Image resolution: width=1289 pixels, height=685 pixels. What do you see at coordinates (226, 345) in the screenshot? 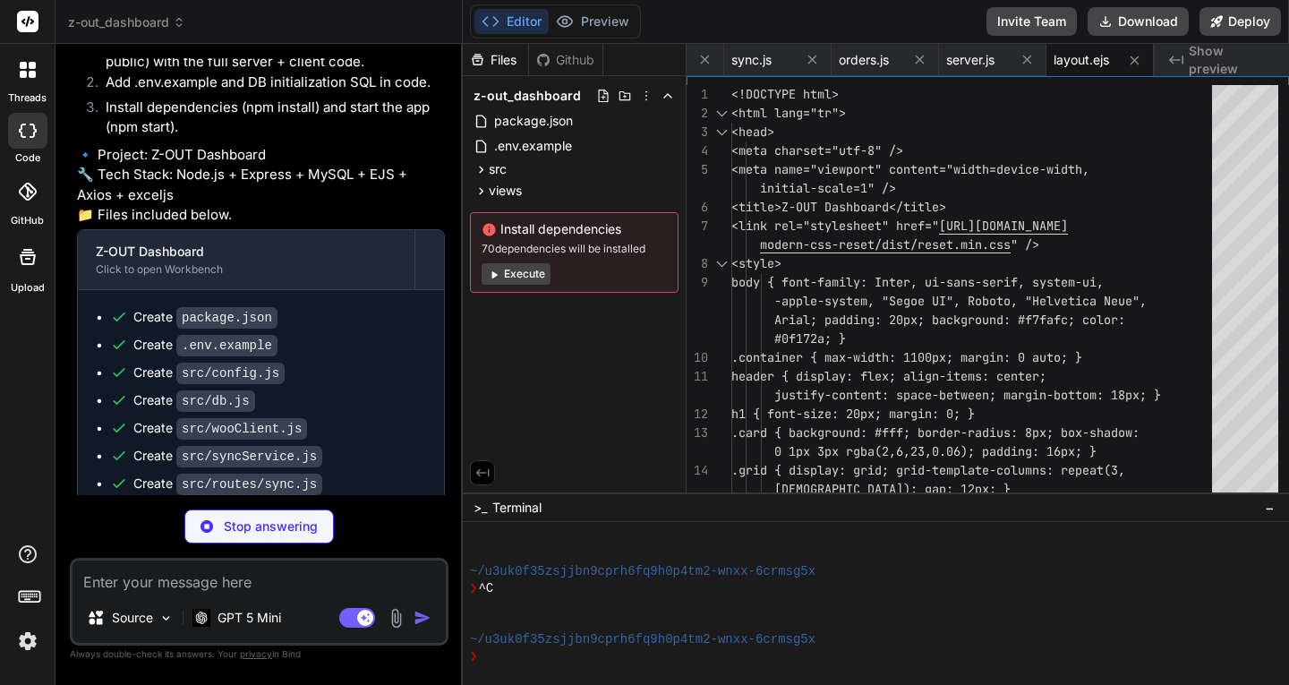
I see `code: .env.example` at bounding box center [226, 345].